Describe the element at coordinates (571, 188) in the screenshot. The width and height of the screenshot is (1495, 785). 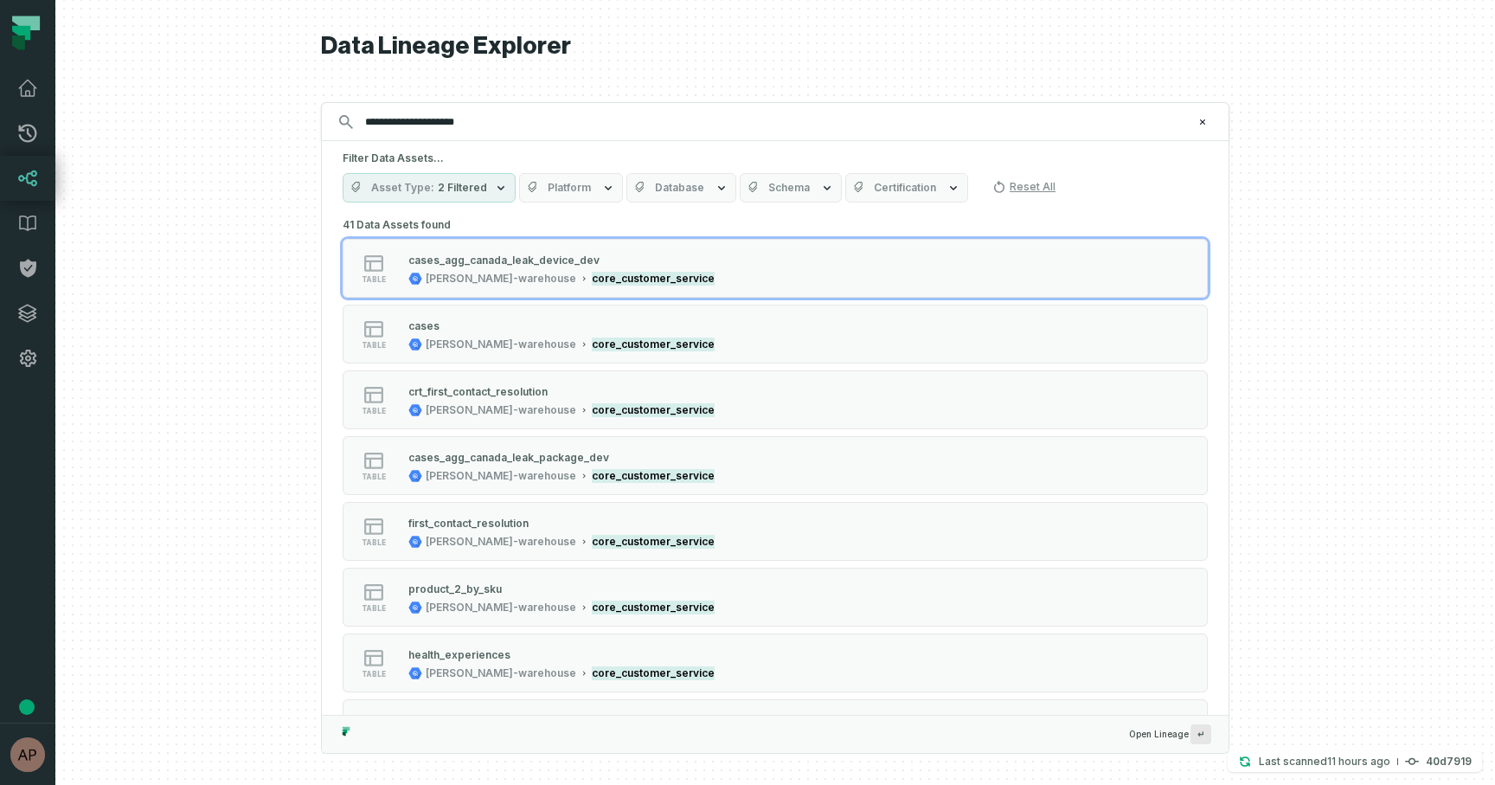
I see `button: Platform` at that location.